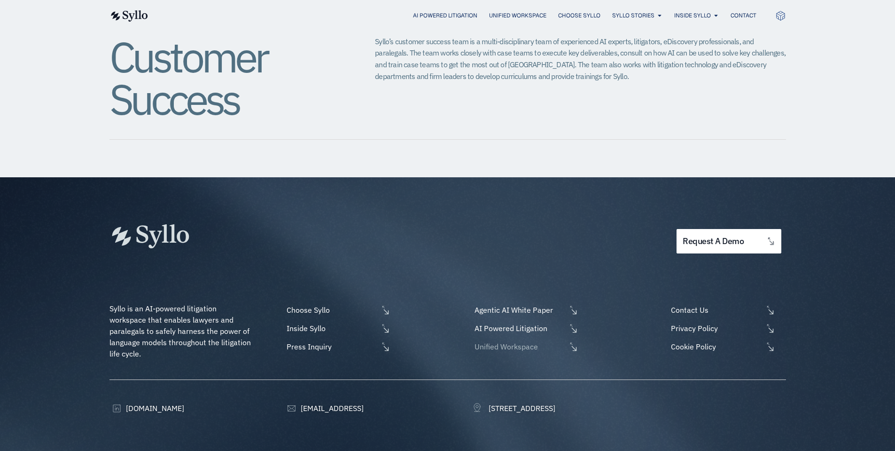 The height and width of the screenshot is (451, 895). I want to click on p: Syllo’s customer success team is a multi-disciplinary team of experienced AI experts, litigators,..., so click(580, 59).